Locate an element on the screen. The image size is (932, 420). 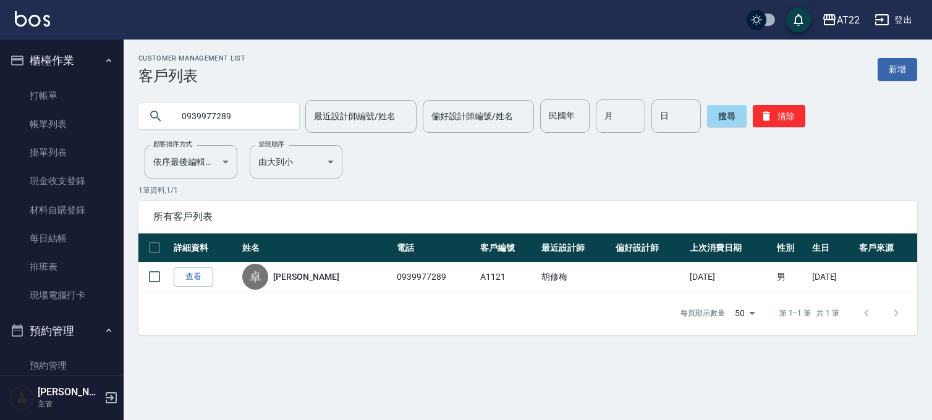
h2: Customer Management List is located at coordinates (192, 58).